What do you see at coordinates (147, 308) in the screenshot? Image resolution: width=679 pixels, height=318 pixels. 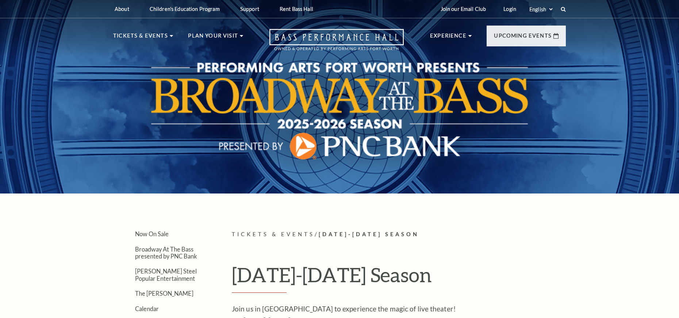 I see `a: Calendar` at bounding box center [147, 308].